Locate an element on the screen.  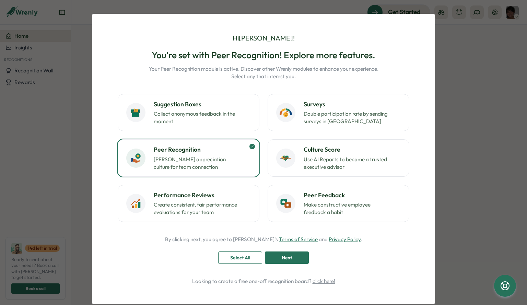
a: Terms of Service is located at coordinates (298, 239).